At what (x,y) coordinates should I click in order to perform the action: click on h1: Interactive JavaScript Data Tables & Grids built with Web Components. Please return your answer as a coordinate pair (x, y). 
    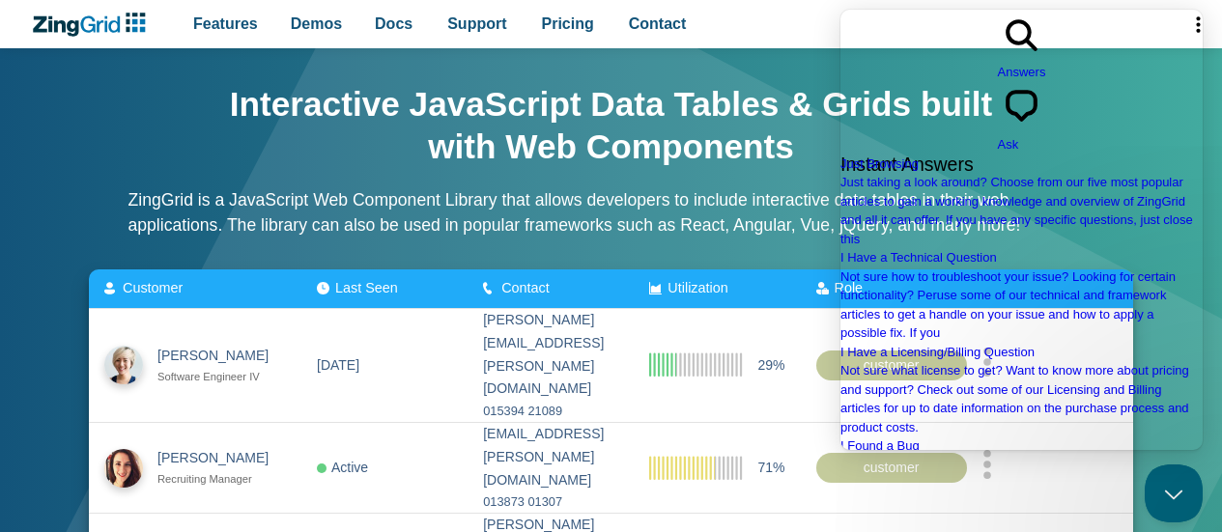
    Looking at the image, I should click on (611, 126).